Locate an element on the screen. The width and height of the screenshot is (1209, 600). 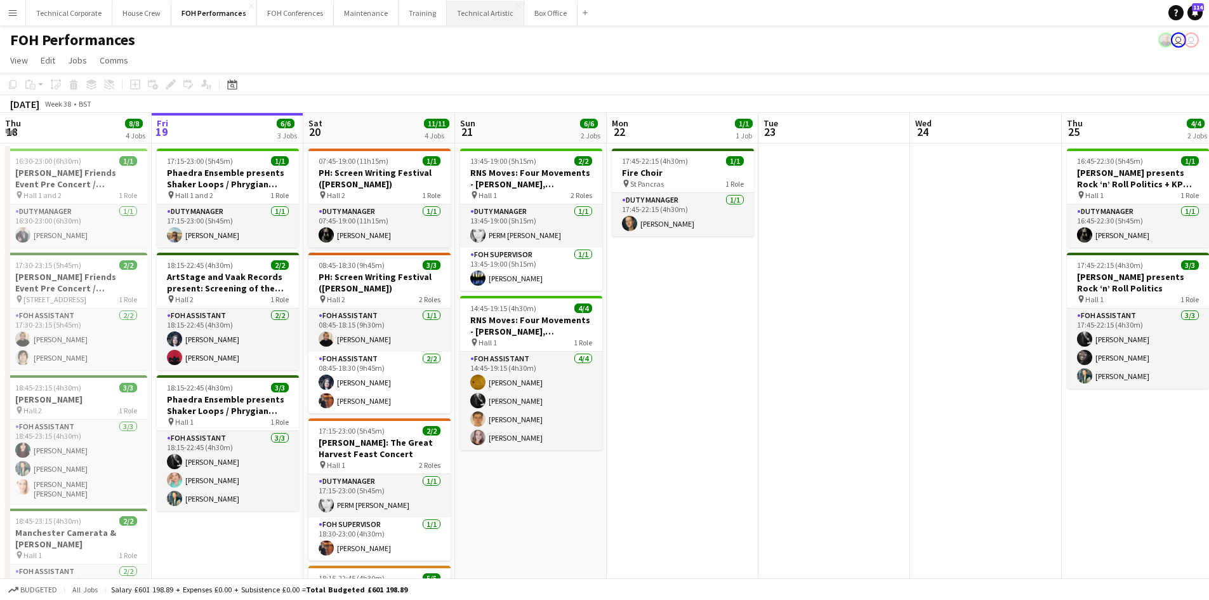
app-user-avatar: Liveforce Admin is located at coordinates (1191, 40).